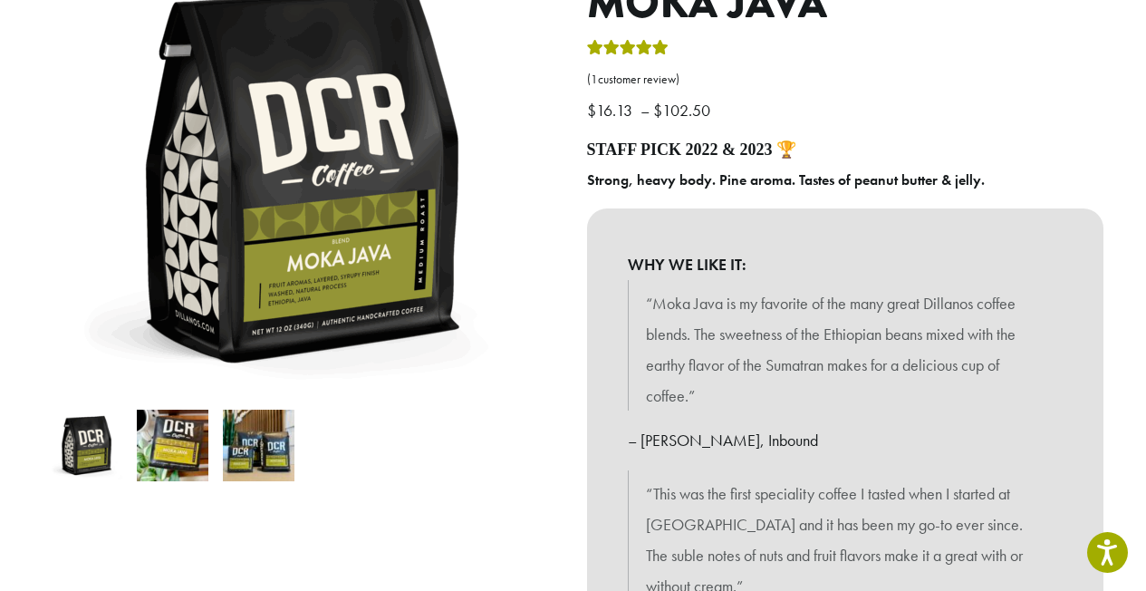 The width and height of the screenshot is (1146, 591). Describe the element at coordinates (258, 445) in the screenshot. I see `img: Moka Java - Image 3` at that location.